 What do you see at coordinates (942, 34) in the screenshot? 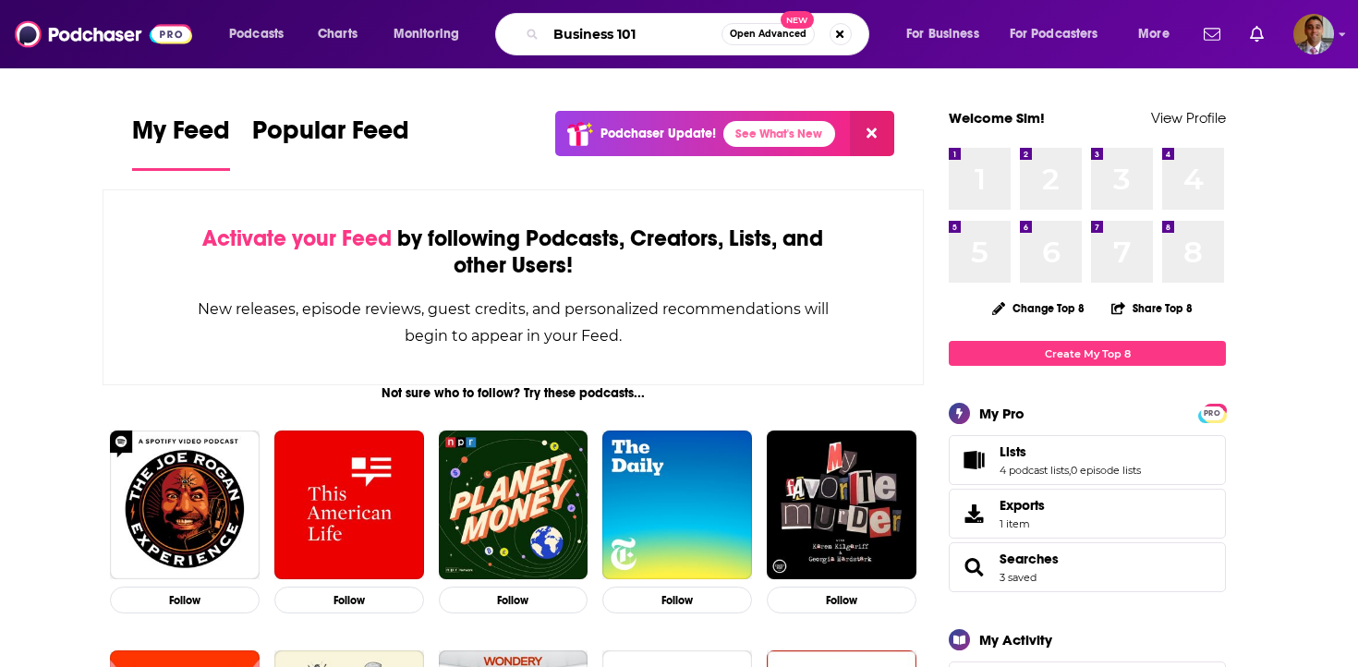
I see `span: For Business` at bounding box center [942, 34].